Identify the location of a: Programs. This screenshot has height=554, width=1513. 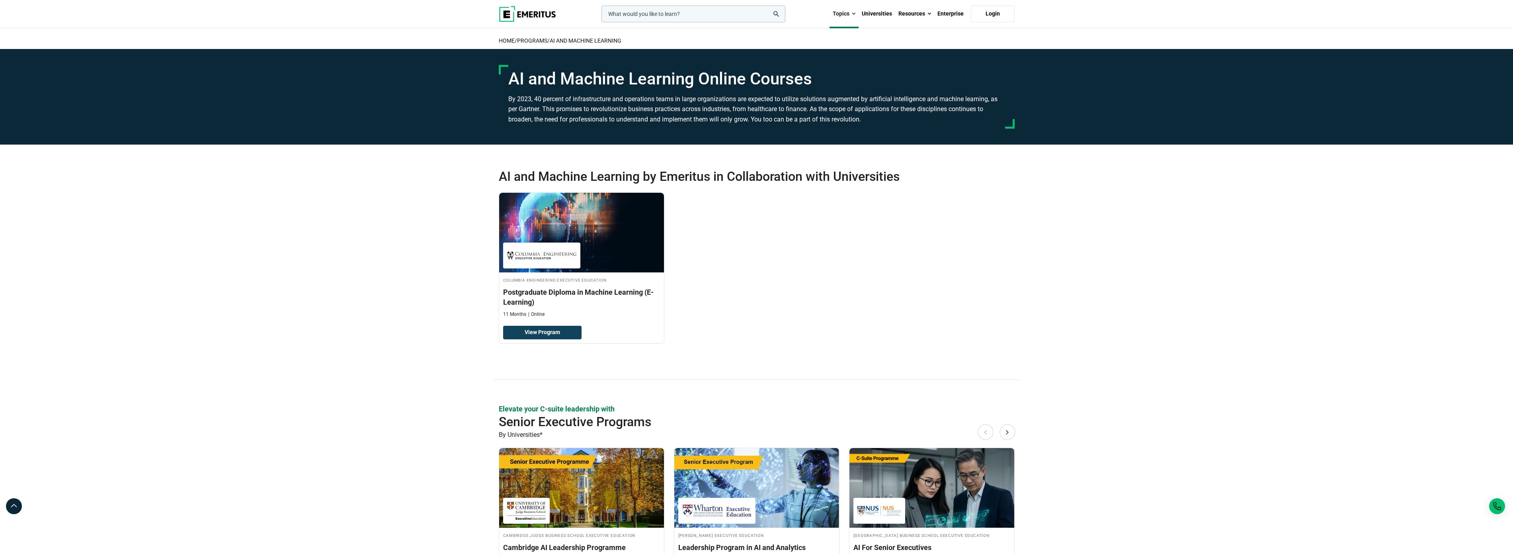
(532, 41).